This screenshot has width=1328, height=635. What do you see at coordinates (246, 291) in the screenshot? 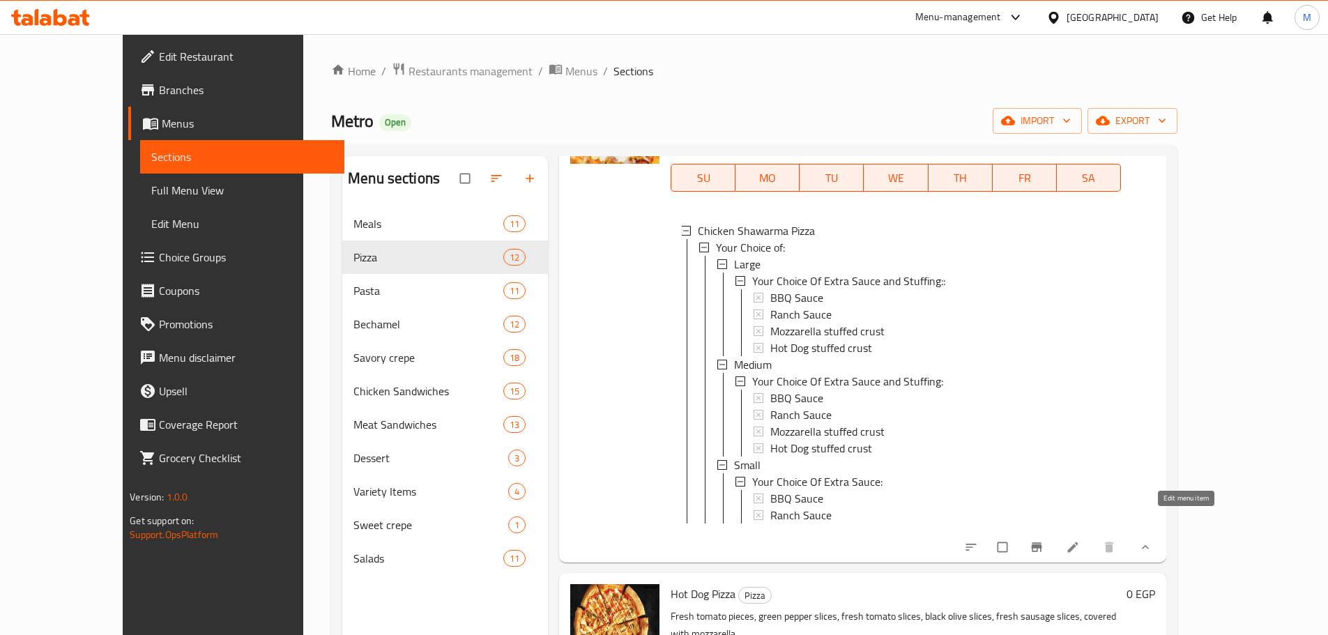
I see `span: Coupons` at bounding box center [246, 291].